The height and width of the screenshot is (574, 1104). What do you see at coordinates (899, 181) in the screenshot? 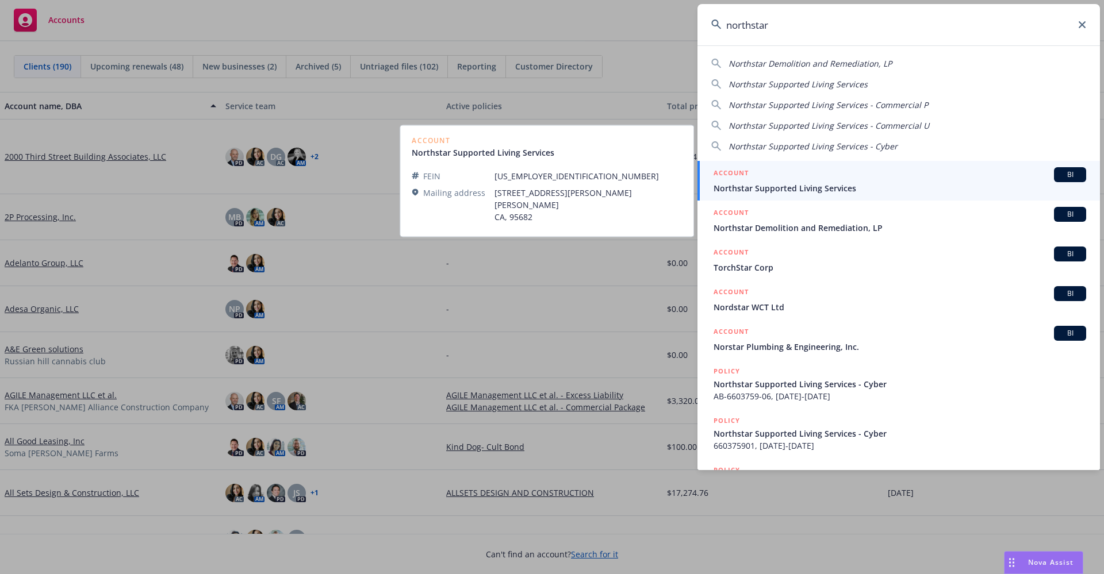
I see `a: ACCOUNTBINorthstar Supported Living Services` at bounding box center [899, 181].